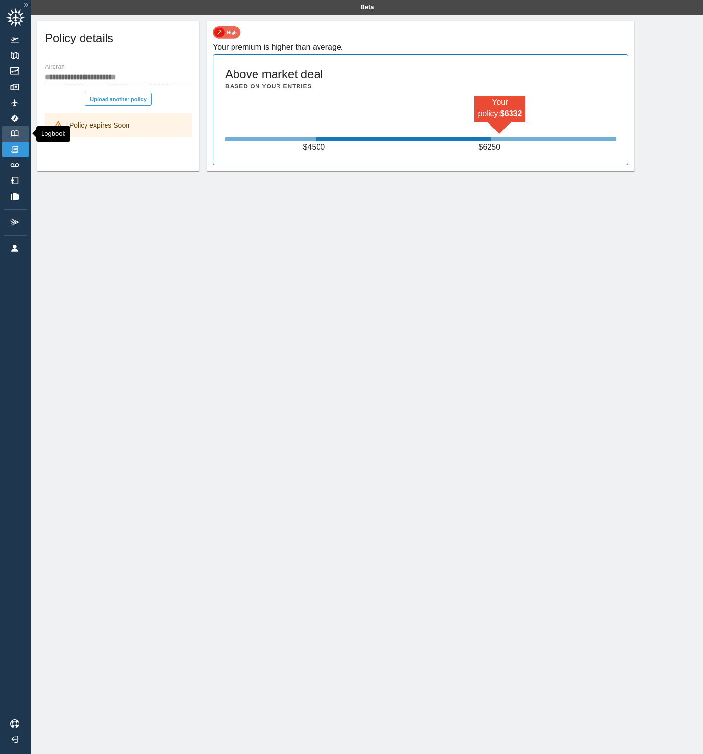 This screenshot has height=754, width=703. I want to click on h5: Policy details, so click(79, 38).